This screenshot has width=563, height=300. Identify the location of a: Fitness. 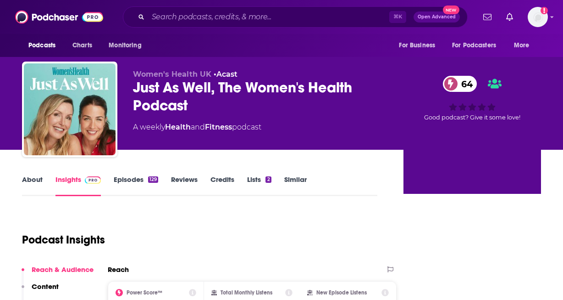
(218, 127).